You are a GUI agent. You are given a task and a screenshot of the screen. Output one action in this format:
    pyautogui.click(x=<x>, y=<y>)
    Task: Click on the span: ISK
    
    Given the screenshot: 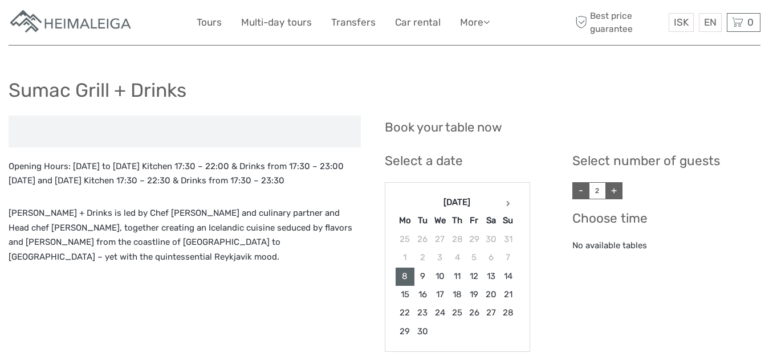 What is the action you would take?
    pyautogui.click(x=681, y=22)
    